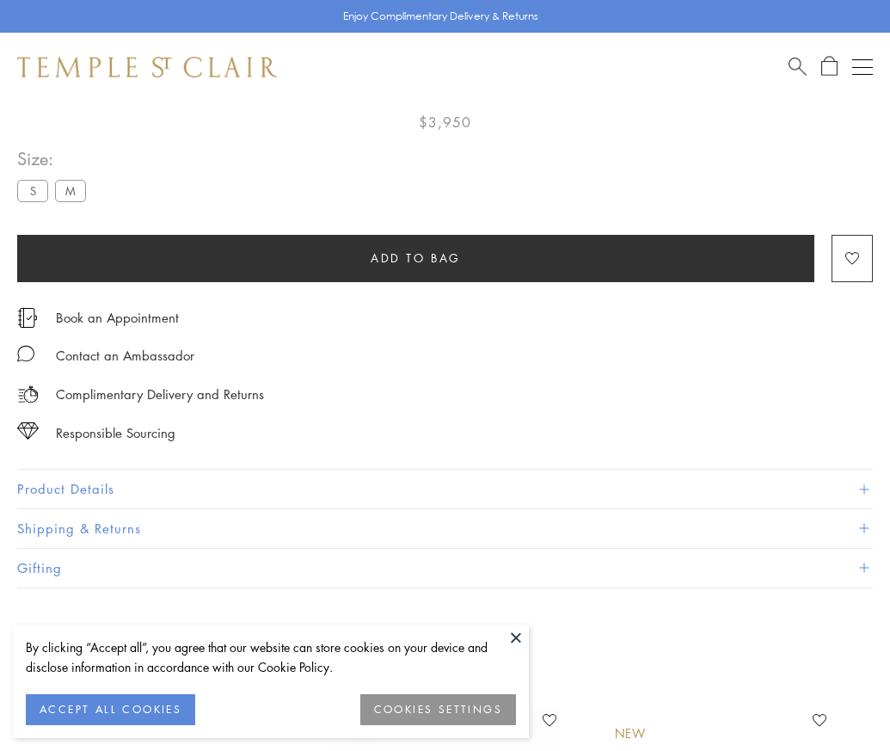 Image resolution: width=890 pixels, height=751 pixels. I want to click on label: S, so click(33, 190).